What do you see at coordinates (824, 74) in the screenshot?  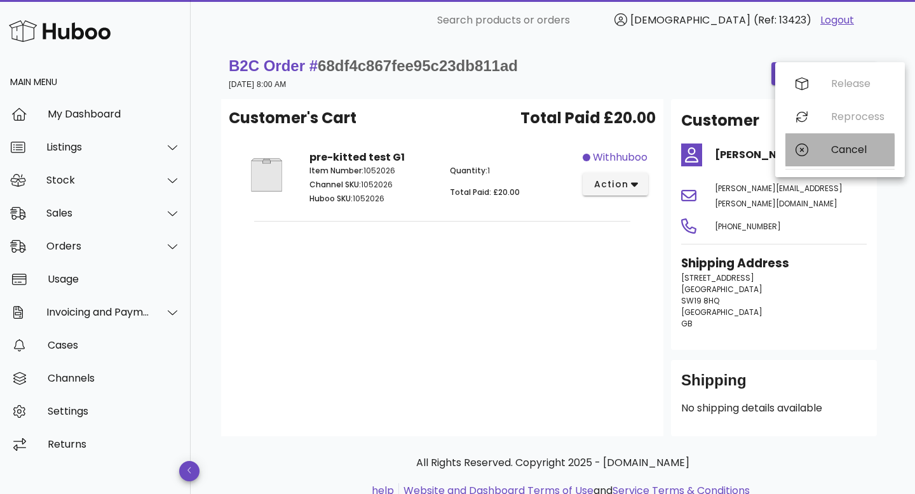 I see `button: order actions` at bounding box center [824, 74].